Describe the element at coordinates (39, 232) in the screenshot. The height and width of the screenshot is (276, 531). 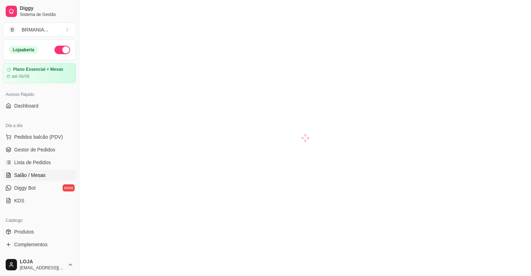
I see `a: Produtos` at that location.